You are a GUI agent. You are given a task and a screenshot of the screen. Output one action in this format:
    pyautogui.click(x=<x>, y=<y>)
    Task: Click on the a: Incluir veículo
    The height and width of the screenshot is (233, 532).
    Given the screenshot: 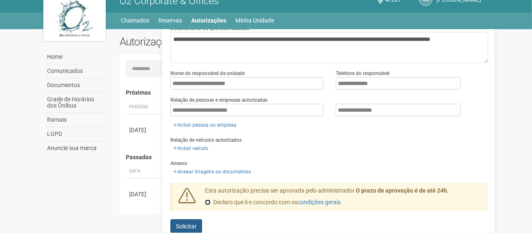 What is the action you would take?
    pyautogui.click(x=190, y=148)
    